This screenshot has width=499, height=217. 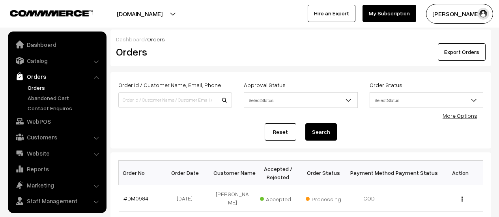 What do you see at coordinates (332, 13) in the screenshot?
I see `a: Hire an Expert` at bounding box center [332, 13].